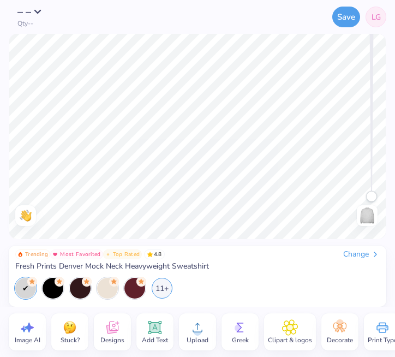  I want to click on button: Save, so click(346, 17).